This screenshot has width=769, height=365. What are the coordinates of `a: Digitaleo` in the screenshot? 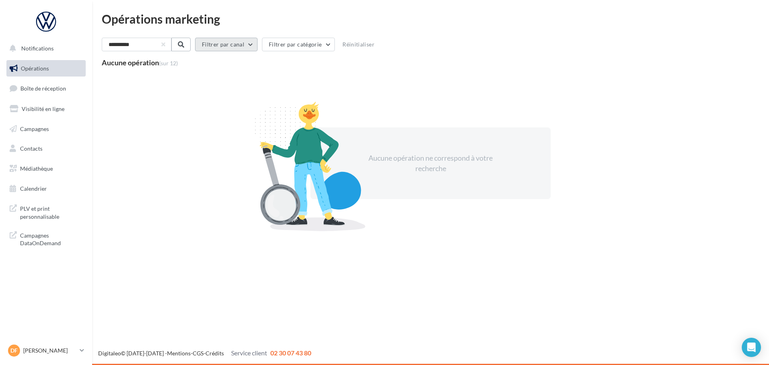 It's located at (109, 353).